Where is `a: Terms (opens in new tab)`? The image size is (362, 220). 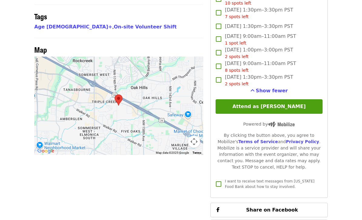 a: Terms (opens in new tab) is located at coordinates (197, 153).